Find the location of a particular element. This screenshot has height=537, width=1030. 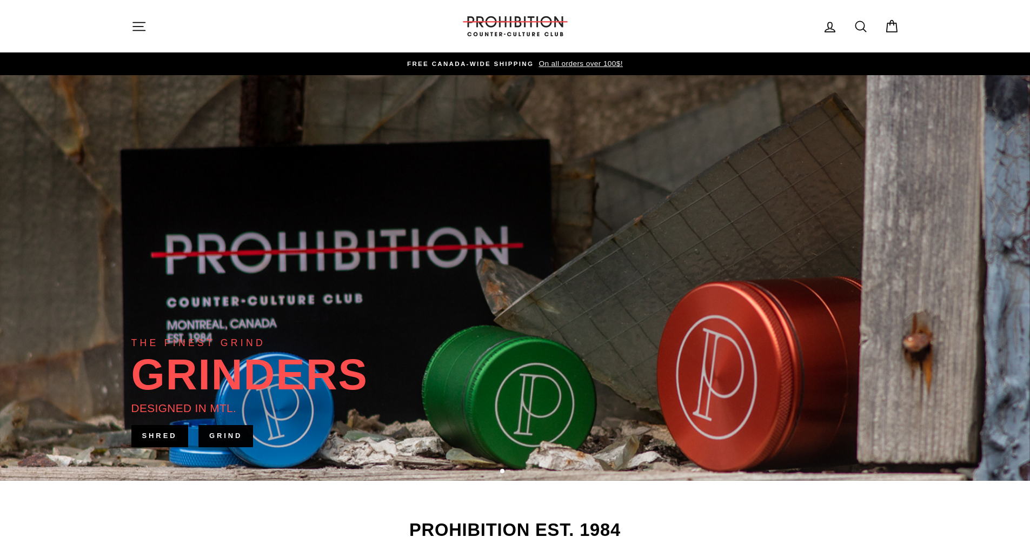

a: FREE CANADA-WIDE SHIPPING On all orders over 100$! is located at coordinates (515, 64).